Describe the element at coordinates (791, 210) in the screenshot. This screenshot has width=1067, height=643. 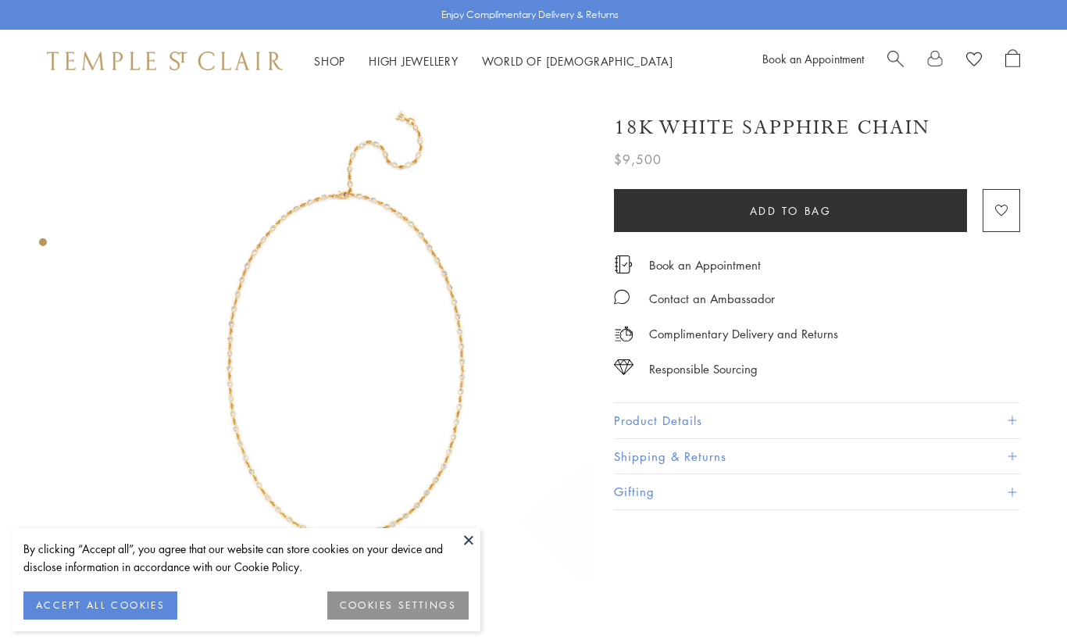
I see `button: Add to bag` at that location.